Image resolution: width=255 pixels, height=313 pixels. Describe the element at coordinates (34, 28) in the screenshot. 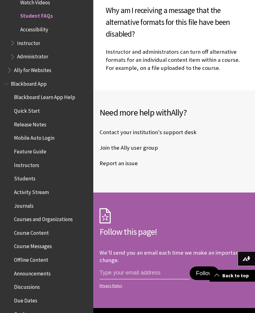

I see `span: Accessibility` at that location.